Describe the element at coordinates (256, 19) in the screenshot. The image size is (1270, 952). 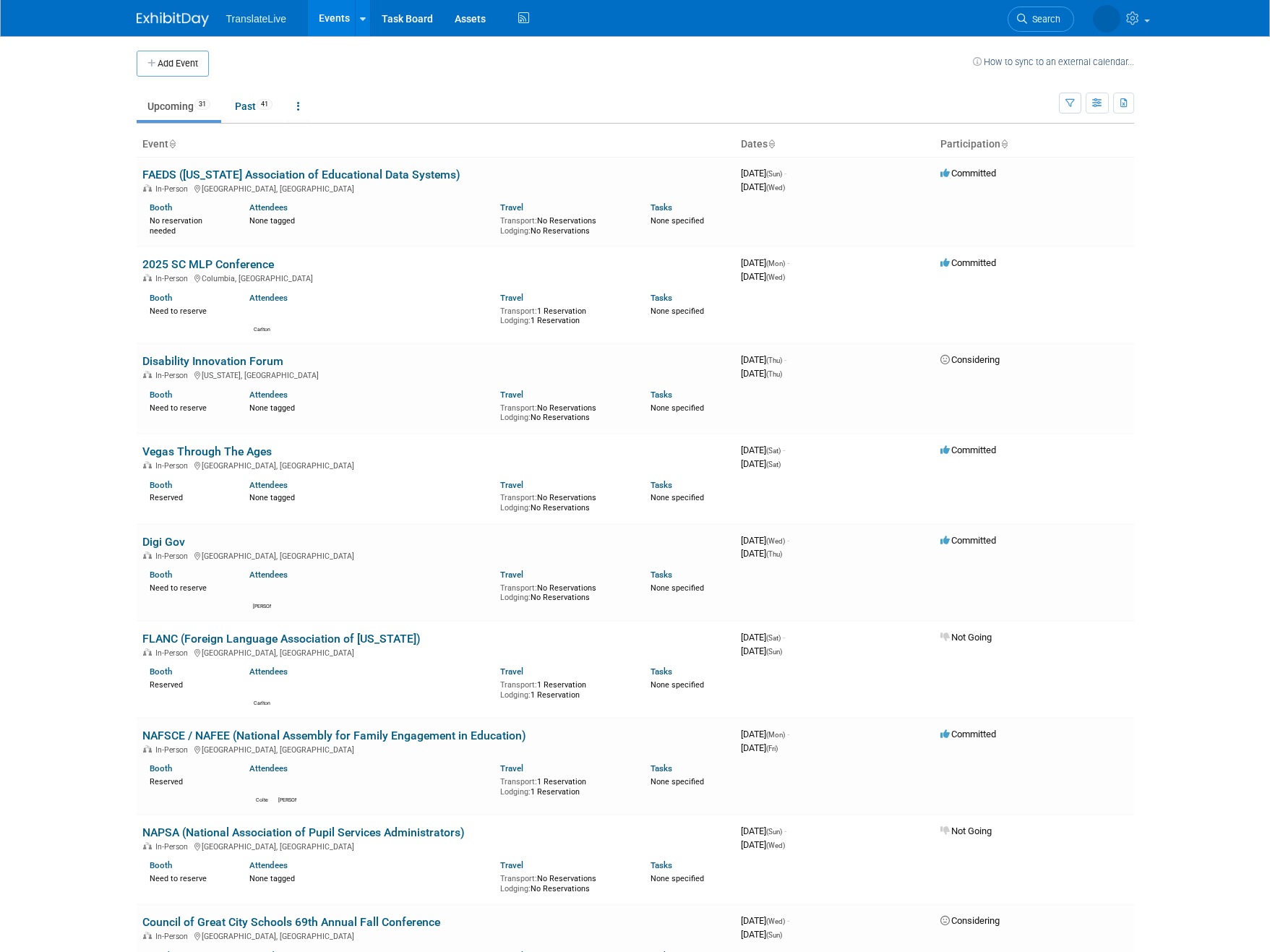
I see `span: TranslateLive` at that location.